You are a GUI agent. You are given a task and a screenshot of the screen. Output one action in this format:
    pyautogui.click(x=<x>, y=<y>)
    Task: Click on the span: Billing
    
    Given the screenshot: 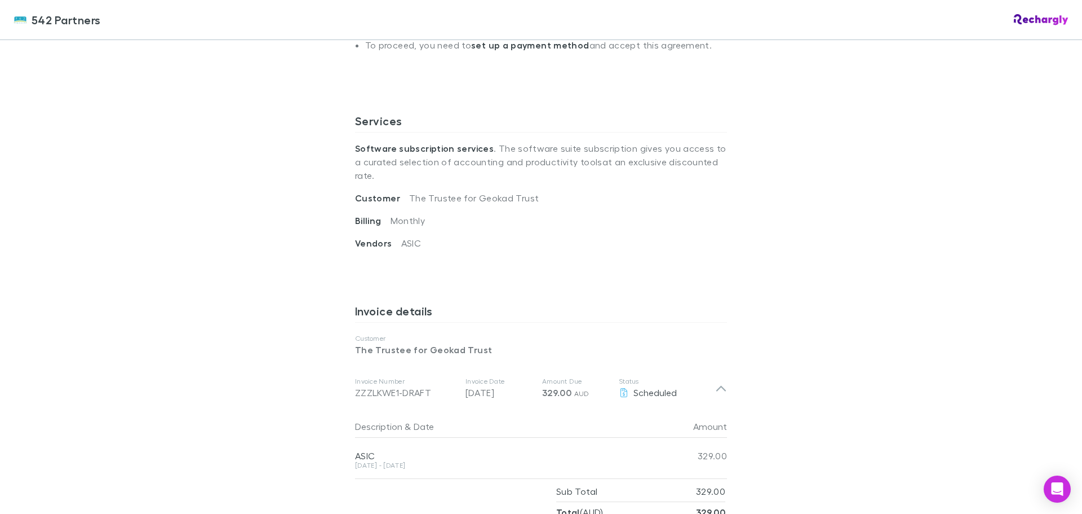 What is the action you would take?
    pyautogui.click(x=373, y=220)
    